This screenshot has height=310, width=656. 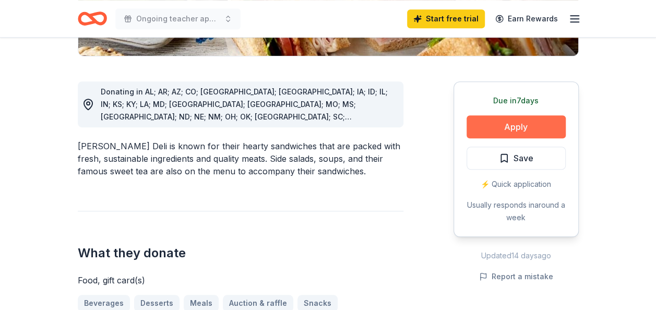 What do you see at coordinates (516, 158) in the screenshot?
I see `button: Save` at bounding box center [516, 158].